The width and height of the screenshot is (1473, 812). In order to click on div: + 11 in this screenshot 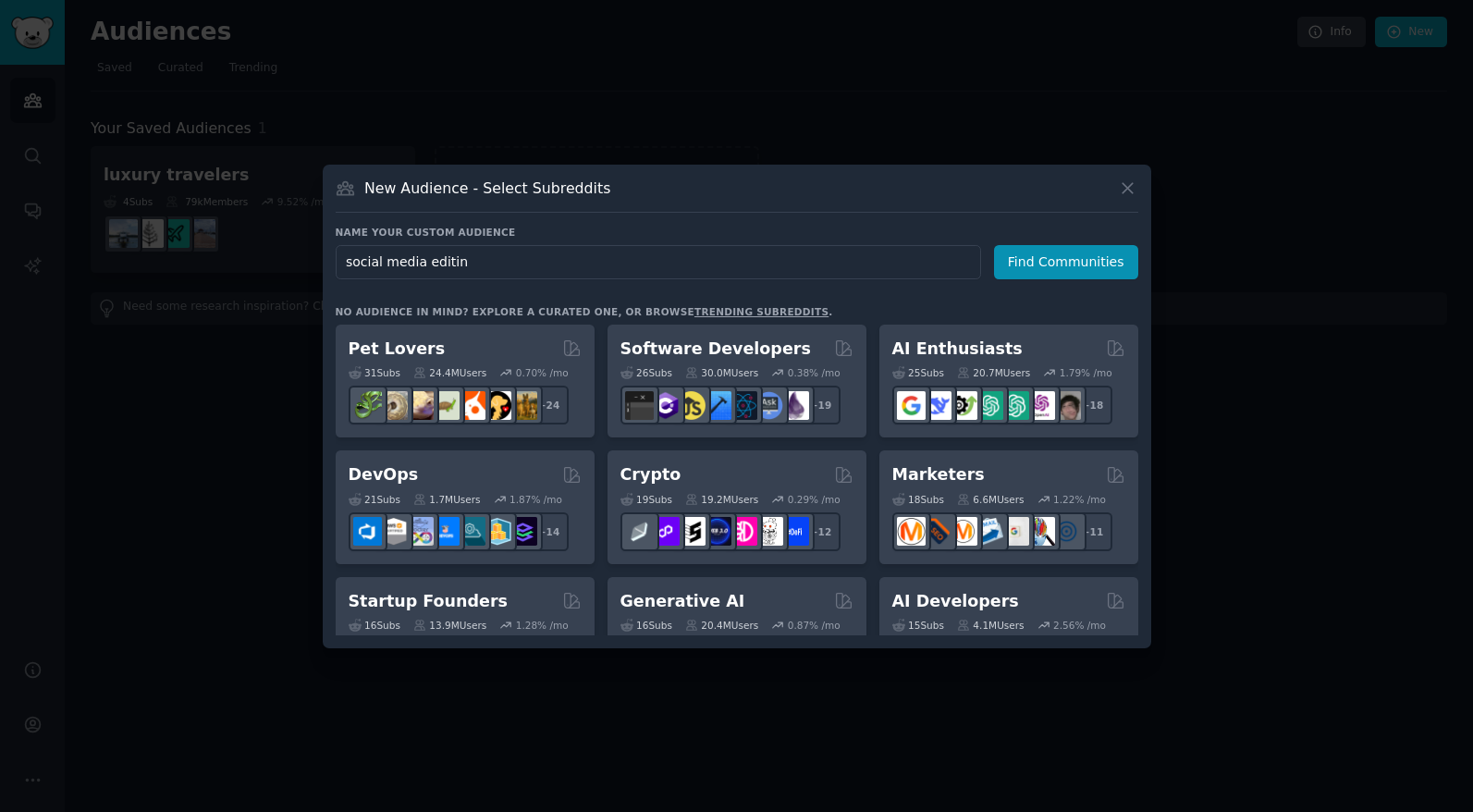, I will do `click(1093, 531)`.